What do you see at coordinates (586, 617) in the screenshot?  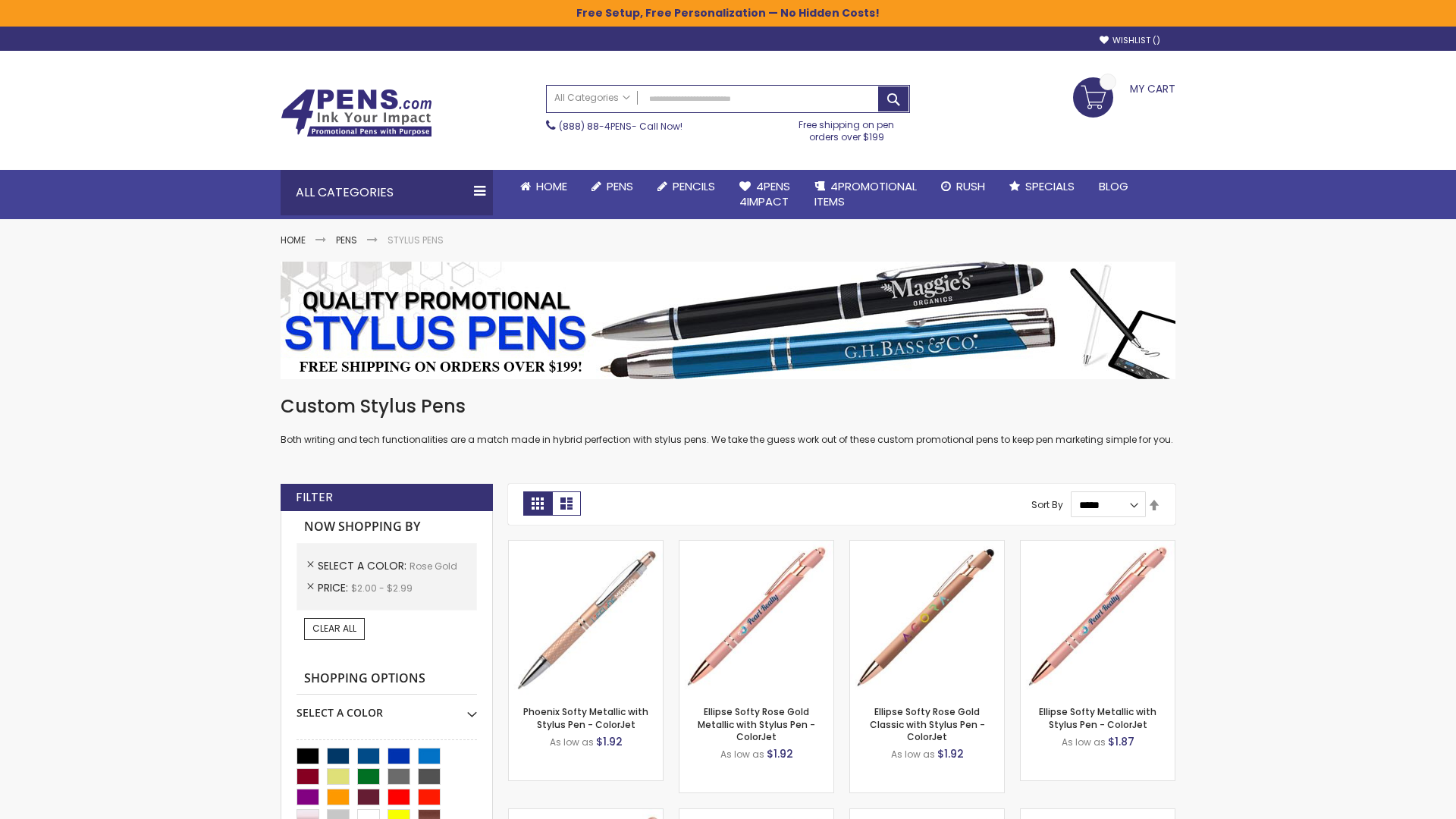 I see `img: Phoenix Softy Metallic with Stylus Pen - ColorJet-Rose gold` at bounding box center [586, 617].